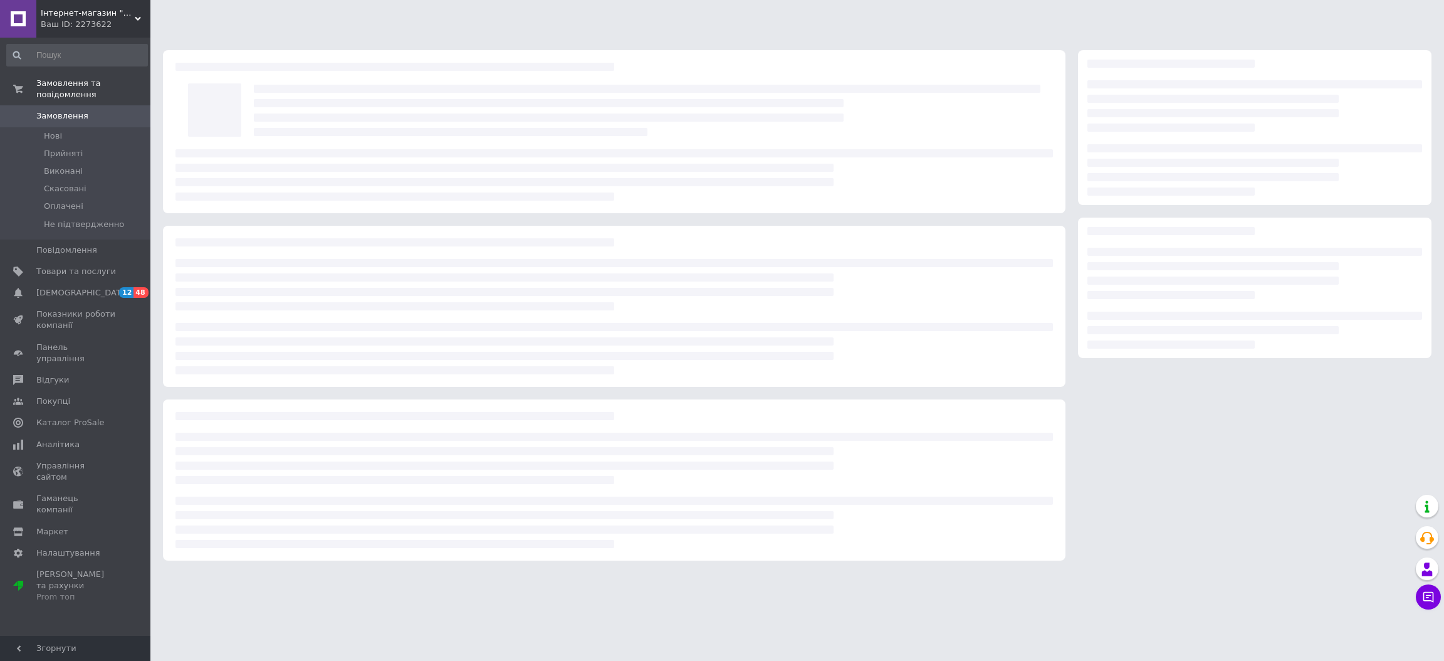 This screenshot has width=1444, height=661. What do you see at coordinates (68, 553) in the screenshot?
I see `span: Налаштування` at bounding box center [68, 553].